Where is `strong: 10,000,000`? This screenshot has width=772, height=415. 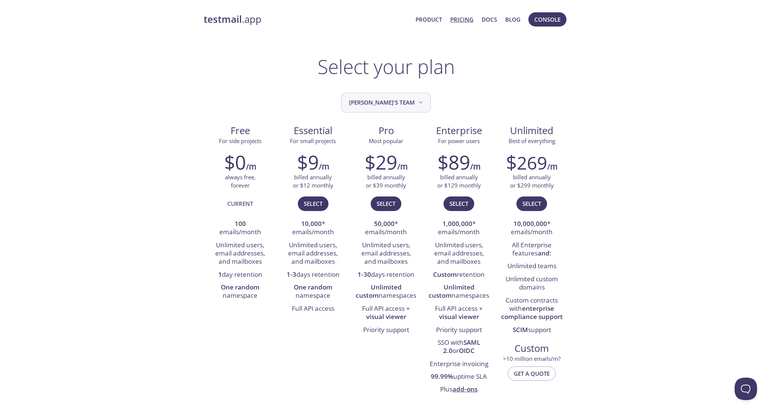
strong: 10,000,000 is located at coordinates (530, 223).